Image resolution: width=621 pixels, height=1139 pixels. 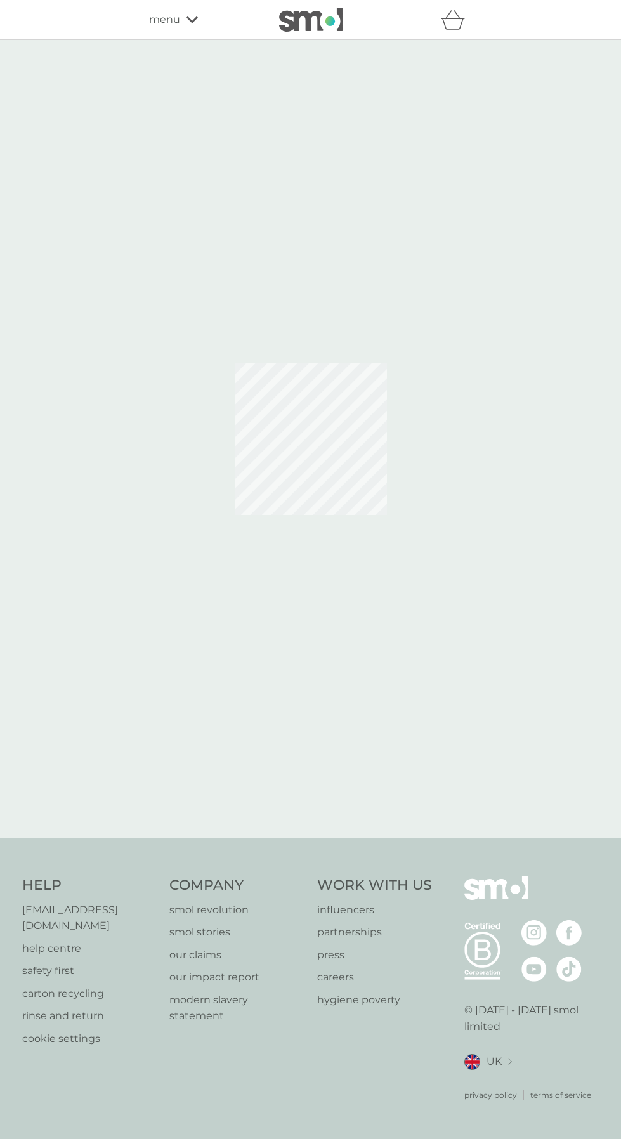 What do you see at coordinates (236, 932) in the screenshot?
I see `p: smol stories` at bounding box center [236, 932].